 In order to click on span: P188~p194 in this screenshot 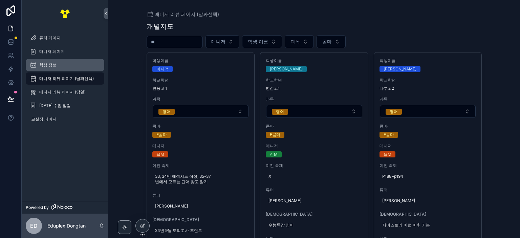, I will do `click(428, 176)`.